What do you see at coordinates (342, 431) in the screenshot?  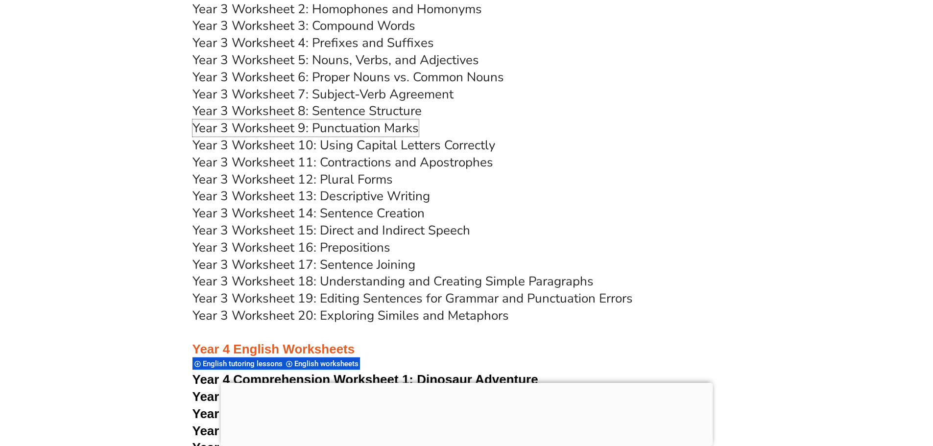 I see `a: Year 4 Comprehension Worksheet 4: Lost in Time` at bounding box center [342, 431].